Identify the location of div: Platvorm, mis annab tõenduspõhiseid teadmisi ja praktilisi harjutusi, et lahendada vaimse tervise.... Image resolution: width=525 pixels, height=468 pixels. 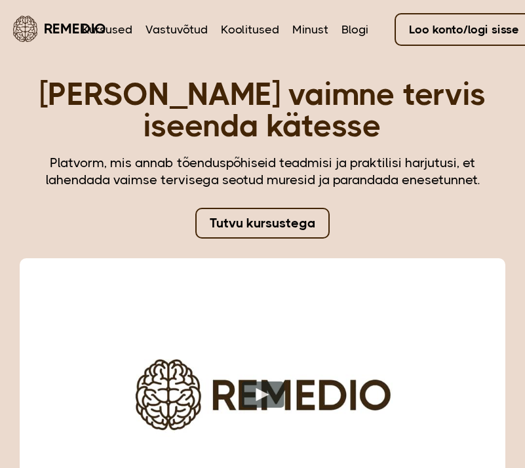
(262, 172).